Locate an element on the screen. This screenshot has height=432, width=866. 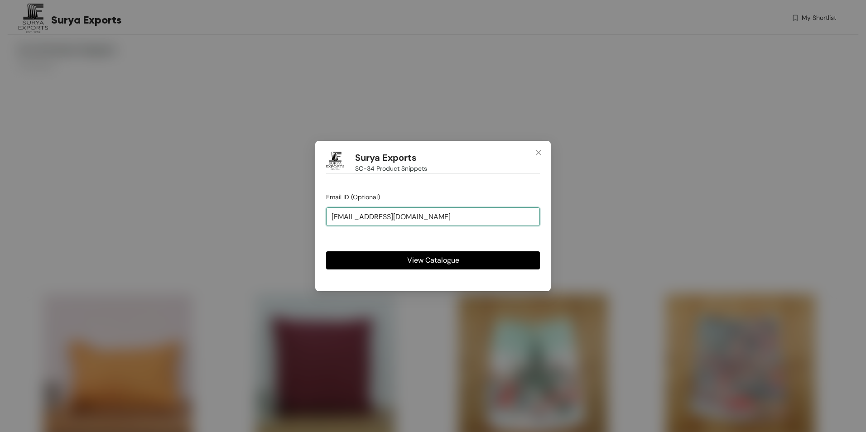
span: SC-34 Product Snippets is located at coordinates (391, 168).